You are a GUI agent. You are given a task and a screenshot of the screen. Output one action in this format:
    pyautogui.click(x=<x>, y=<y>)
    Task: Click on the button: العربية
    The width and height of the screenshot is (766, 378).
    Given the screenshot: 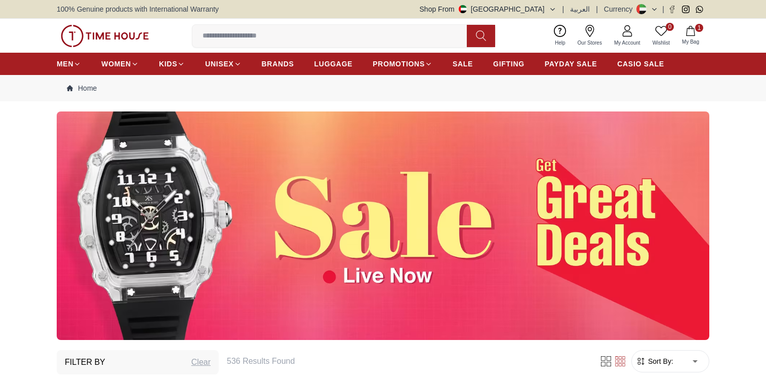 What is the action you would take?
    pyautogui.click(x=580, y=9)
    